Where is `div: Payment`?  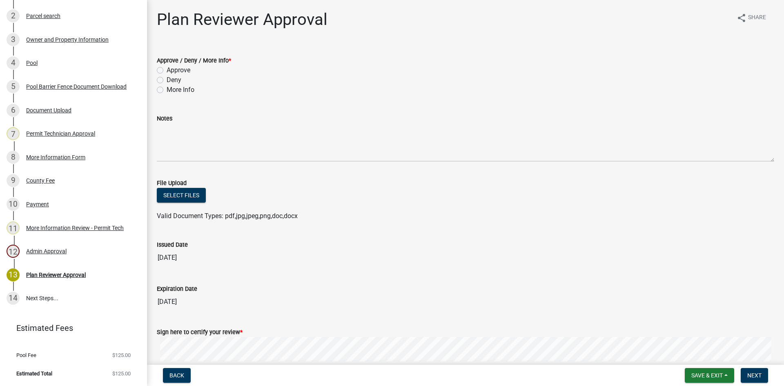
div: Payment is located at coordinates (38, 204).